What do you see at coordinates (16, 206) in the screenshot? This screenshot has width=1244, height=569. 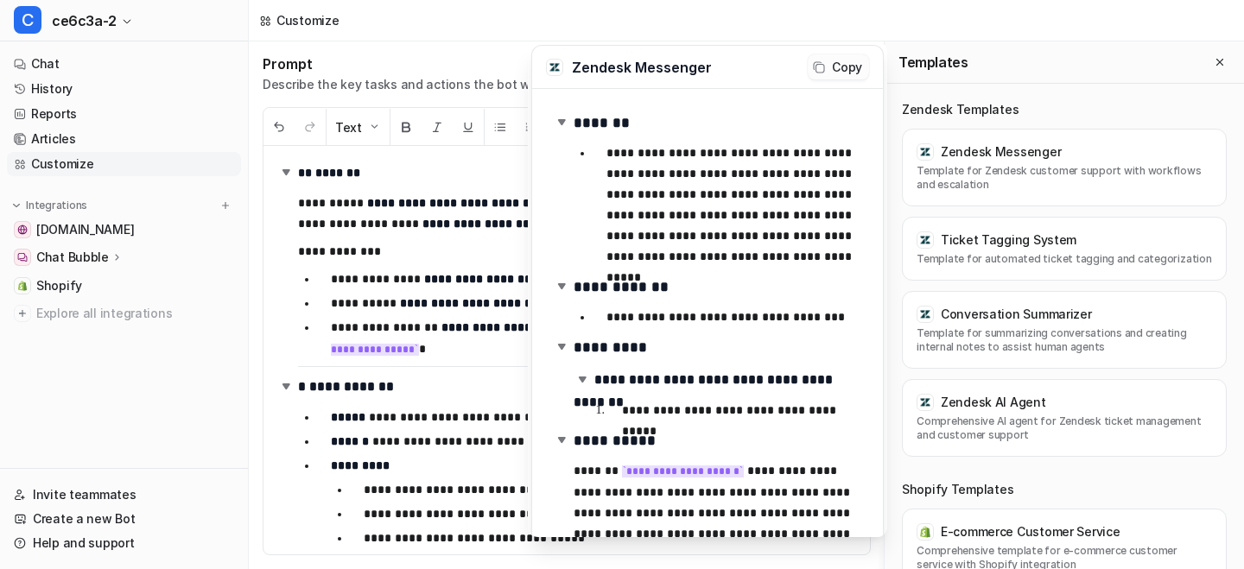 I see `img: expand menu` at bounding box center [16, 206].